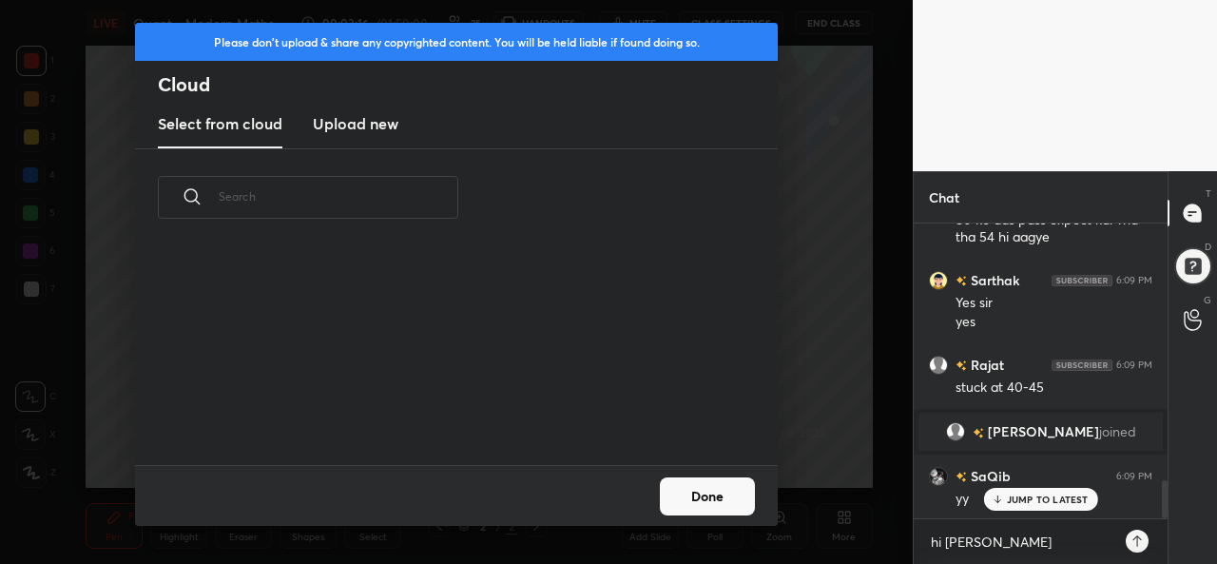  I want to click on h3: Upload new, so click(355, 124).